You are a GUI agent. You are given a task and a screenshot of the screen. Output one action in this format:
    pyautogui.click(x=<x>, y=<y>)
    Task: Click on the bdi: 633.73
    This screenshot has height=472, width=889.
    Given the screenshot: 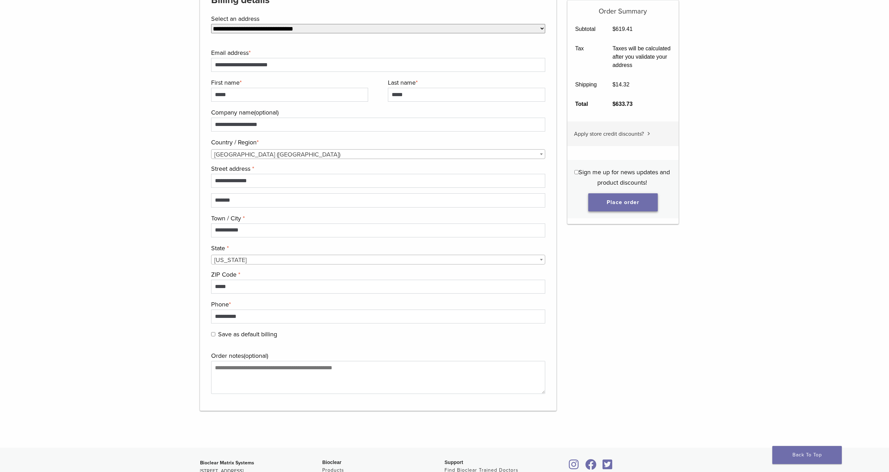 What is the action you would take?
    pyautogui.click(x=622, y=104)
    